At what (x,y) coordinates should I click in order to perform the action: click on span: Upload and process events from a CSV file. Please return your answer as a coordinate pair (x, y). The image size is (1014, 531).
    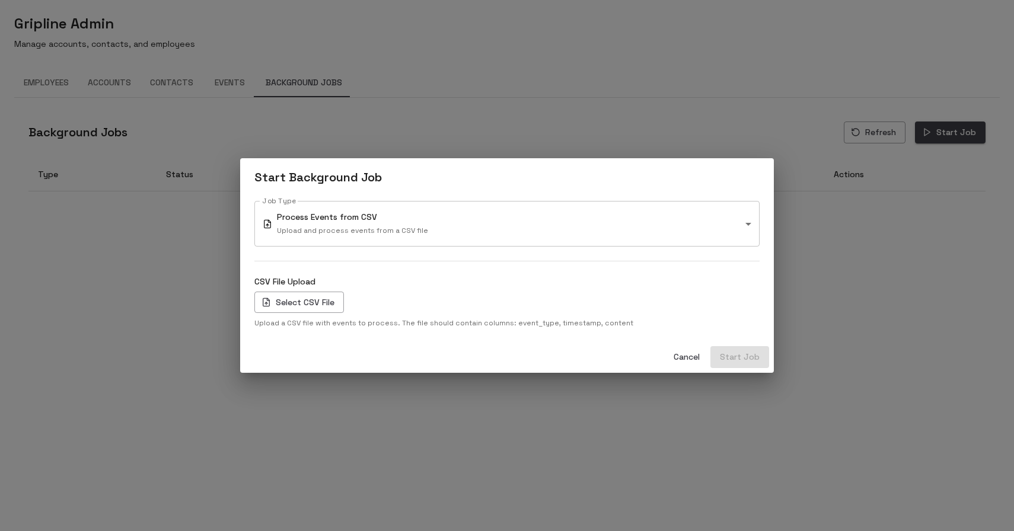
    Looking at the image, I should click on (352, 231).